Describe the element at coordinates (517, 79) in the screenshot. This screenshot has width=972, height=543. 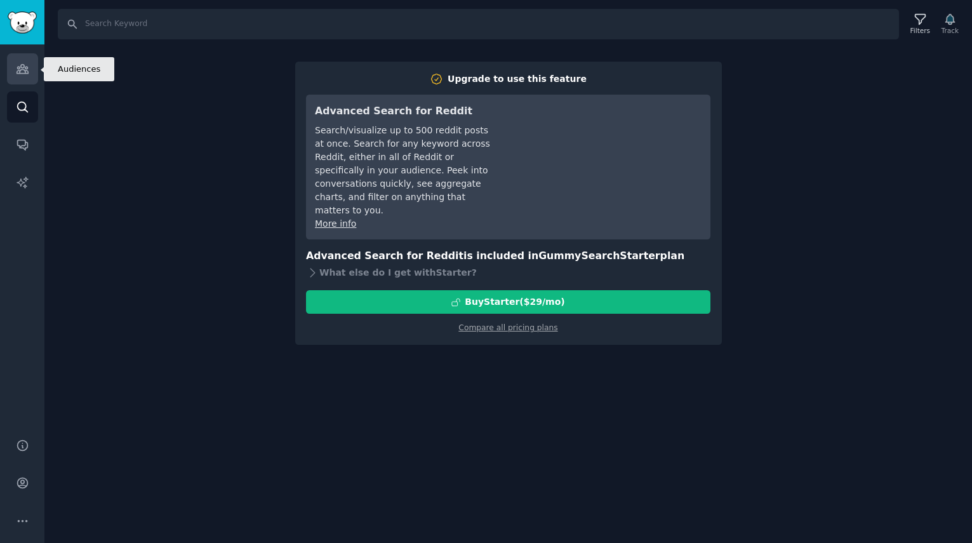
I see `div: Upgrade to use this feature` at that location.